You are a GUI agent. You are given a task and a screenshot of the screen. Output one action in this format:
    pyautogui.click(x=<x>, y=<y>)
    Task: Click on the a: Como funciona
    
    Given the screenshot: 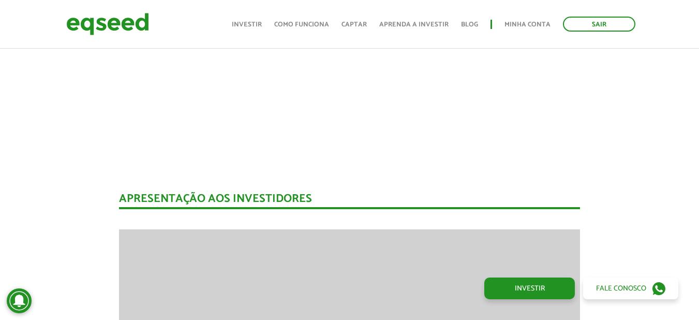 What is the action you would take?
    pyautogui.click(x=302, y=24)
    